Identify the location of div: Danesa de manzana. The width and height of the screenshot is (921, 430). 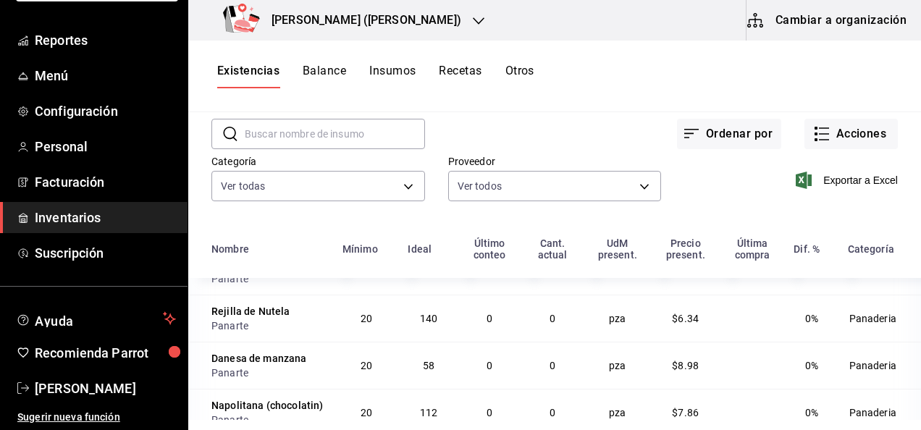
(259, 358).